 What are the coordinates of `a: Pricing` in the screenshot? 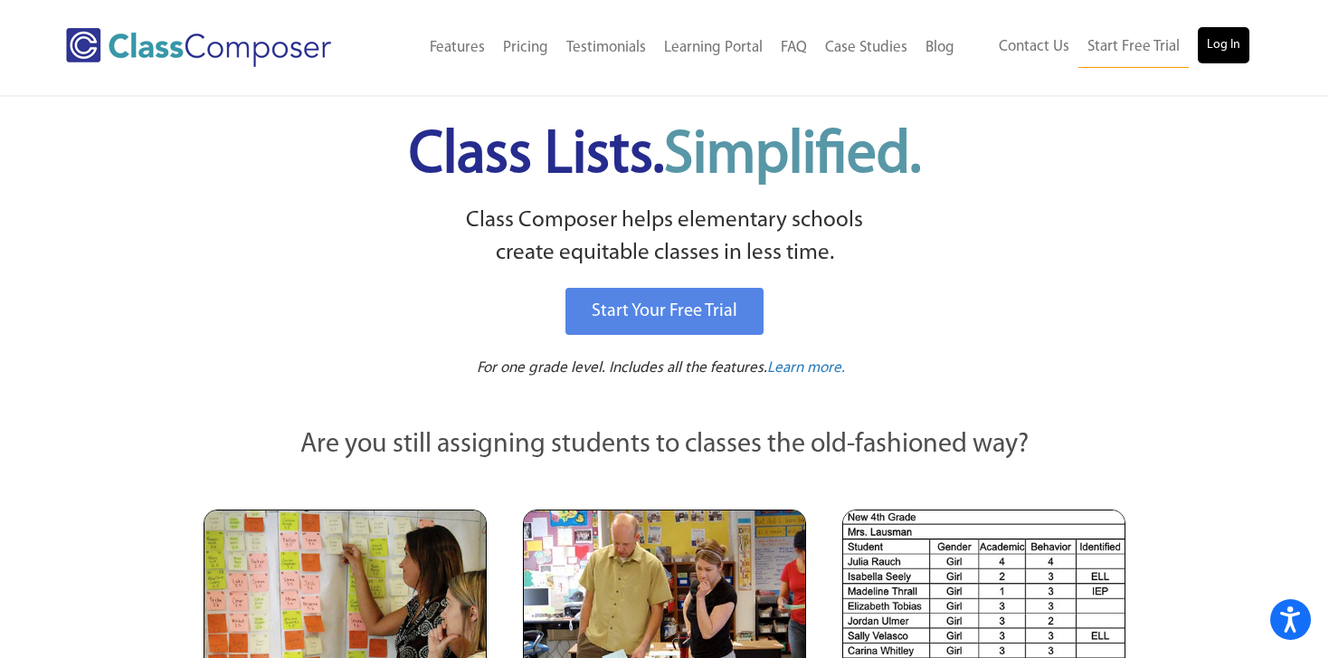 It's located at (526, 48).